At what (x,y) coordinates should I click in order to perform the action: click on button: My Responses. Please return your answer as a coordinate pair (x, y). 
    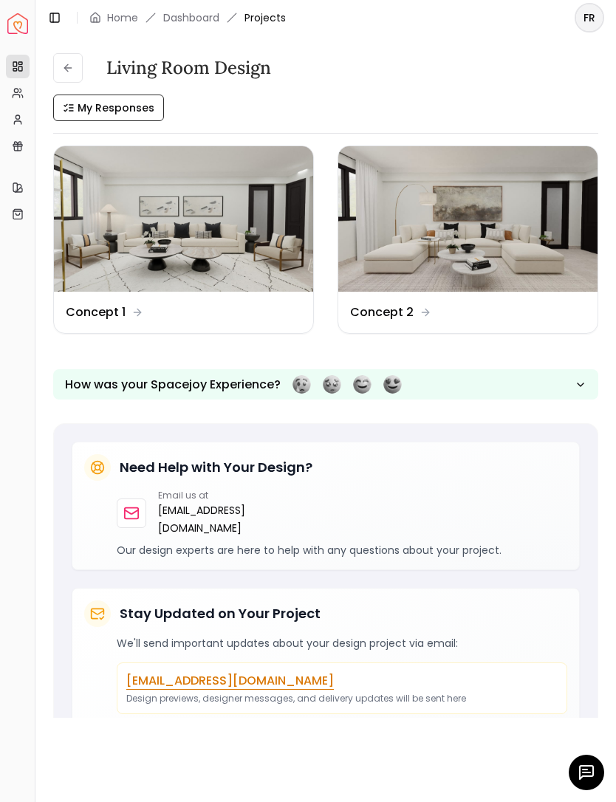
    Looking at the image, I should click on (109, 108).